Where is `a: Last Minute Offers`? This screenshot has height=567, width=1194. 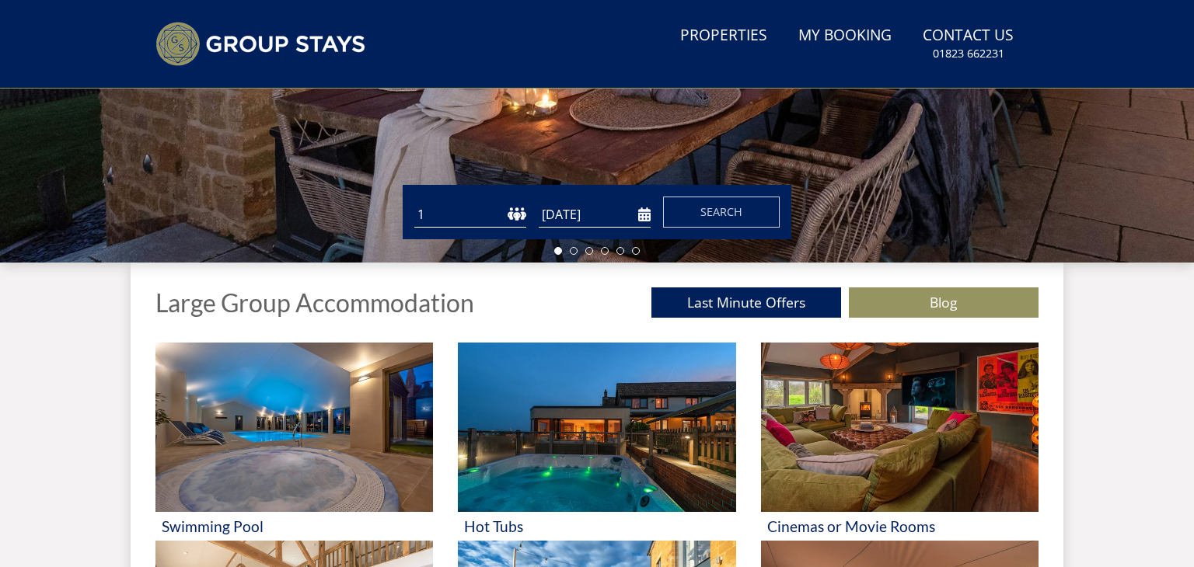 a: Last Minute Offers is located at coordinates (746, 302).